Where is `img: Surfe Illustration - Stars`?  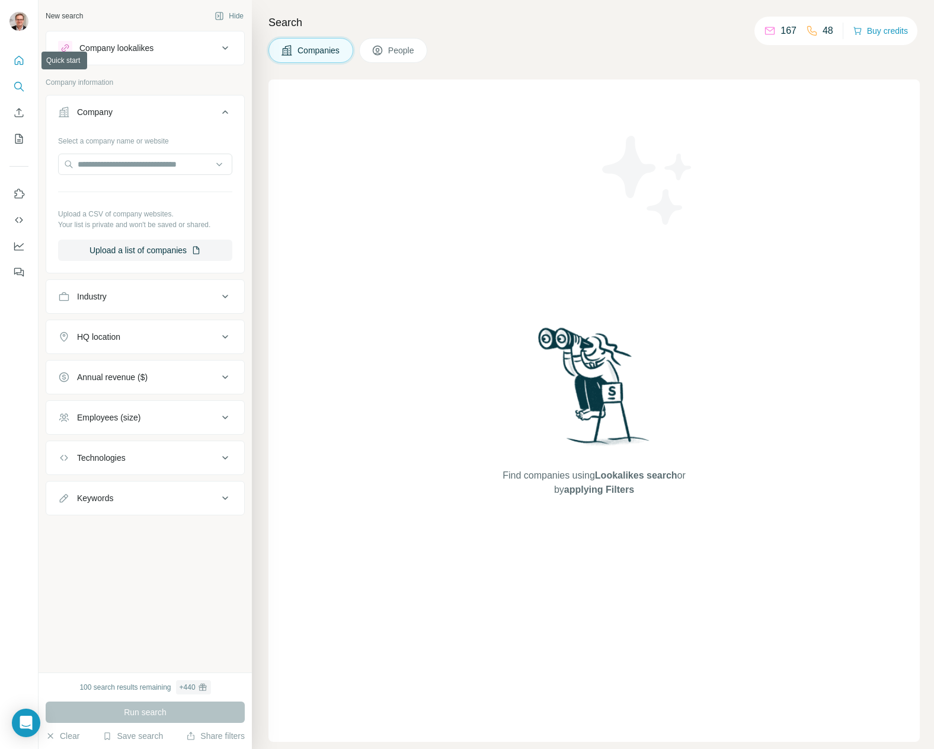
img: Surfe Illustration - Stars is located at coordinates (648, 180).